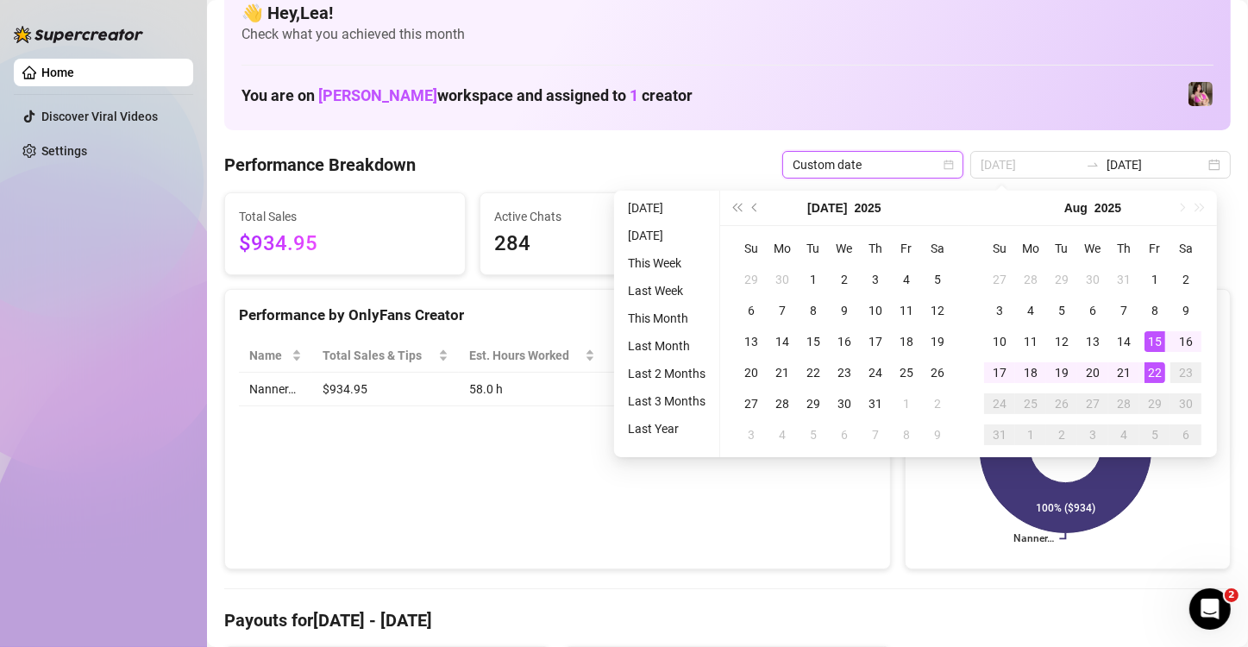 The width and height of the screenshot is (1248, 647). I want to click on td: 2025-09-04, so click(1124, 435).